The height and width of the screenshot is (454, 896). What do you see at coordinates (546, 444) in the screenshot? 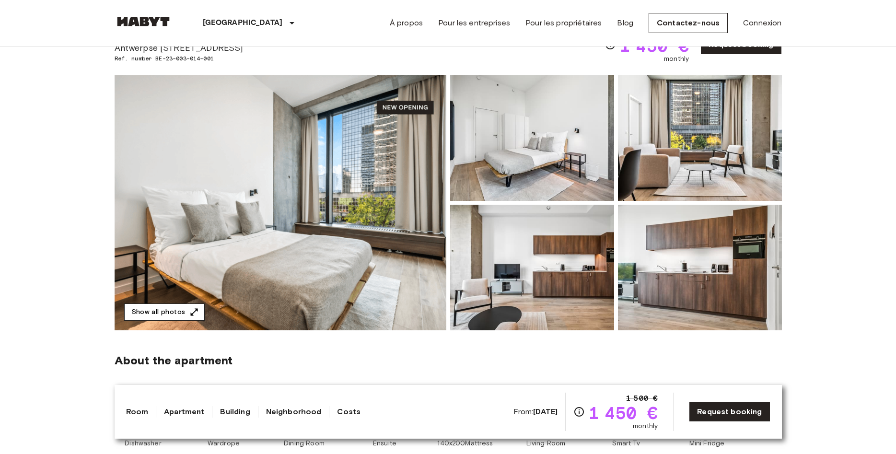
I see `span: Living Room` at bounding box center [546, 444].